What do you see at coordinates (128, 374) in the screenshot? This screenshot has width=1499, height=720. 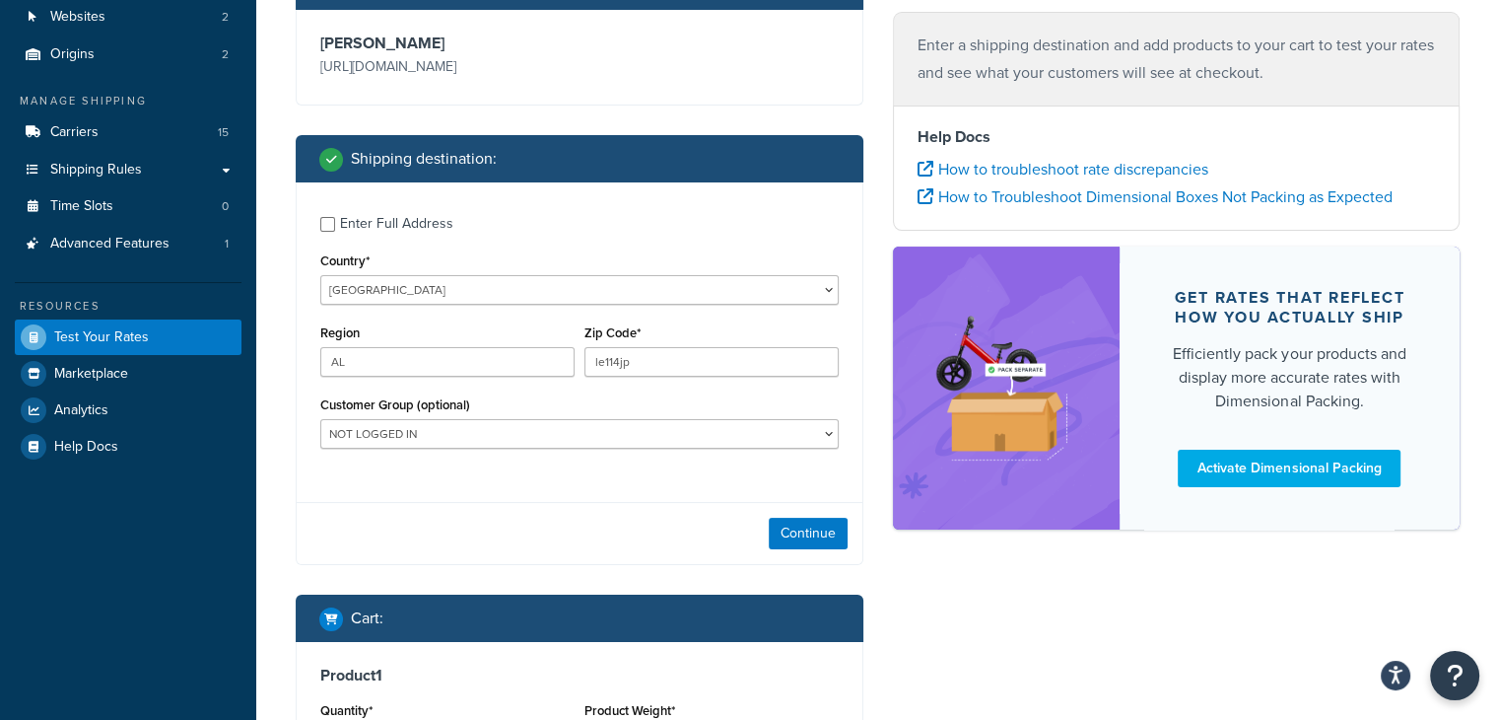 I see `a: Marketplace` at bounding box center [128, 374].